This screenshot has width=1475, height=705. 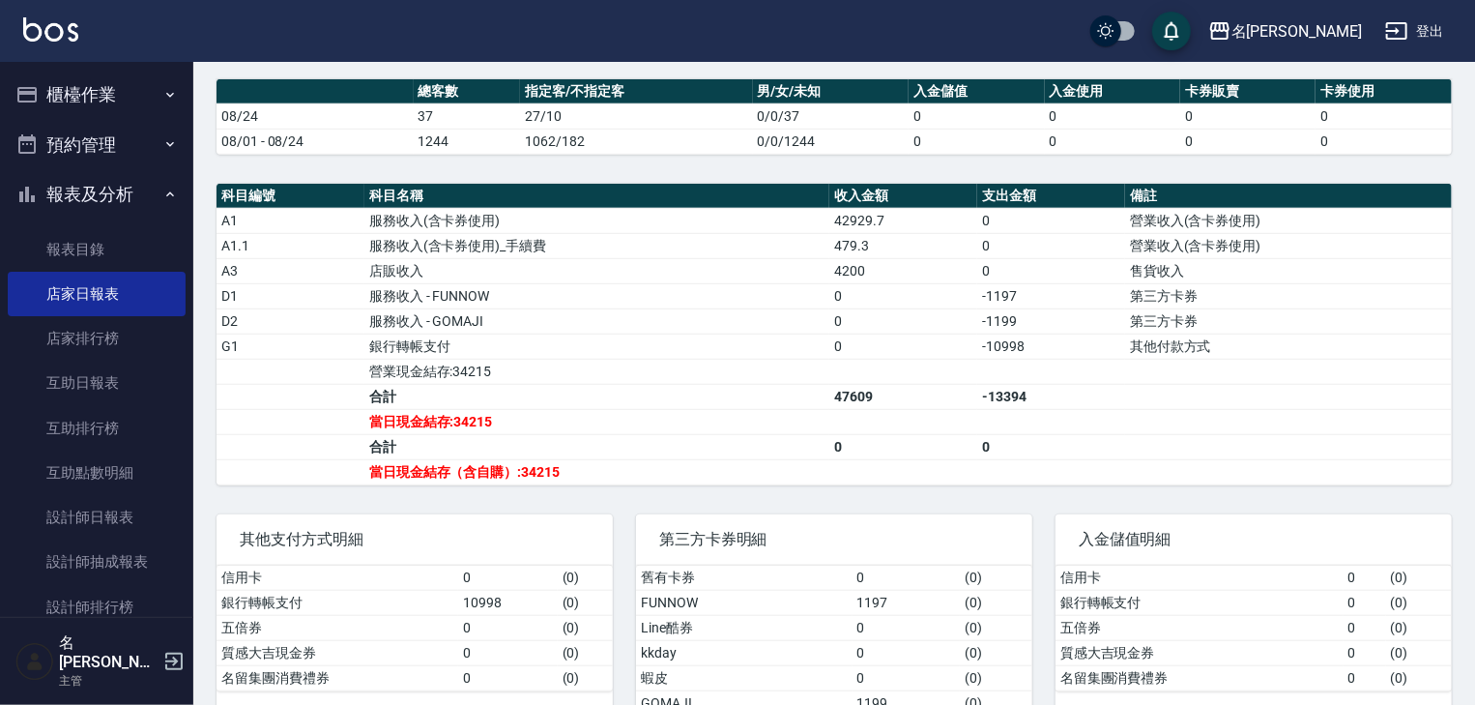 What do you see at coordinates (1199, 578) in the screenshot?
I see `td: 信用卡` at bounding box center [1199, 578].